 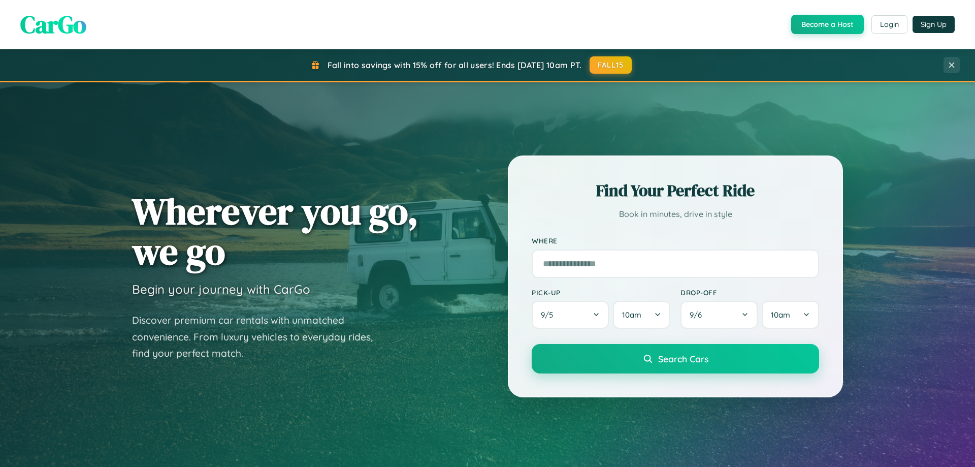 I want to click on button: Become a Host, so click(x=828, y=24).